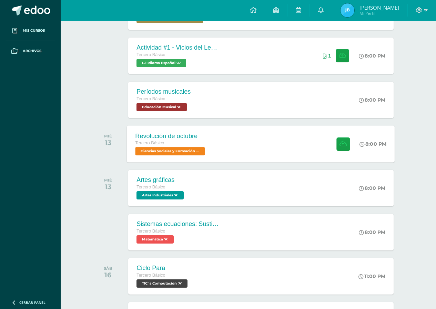 The height and width of the screenshot is (309, 436). I want to click on div: Revolución de octubre, so click(171, 136).